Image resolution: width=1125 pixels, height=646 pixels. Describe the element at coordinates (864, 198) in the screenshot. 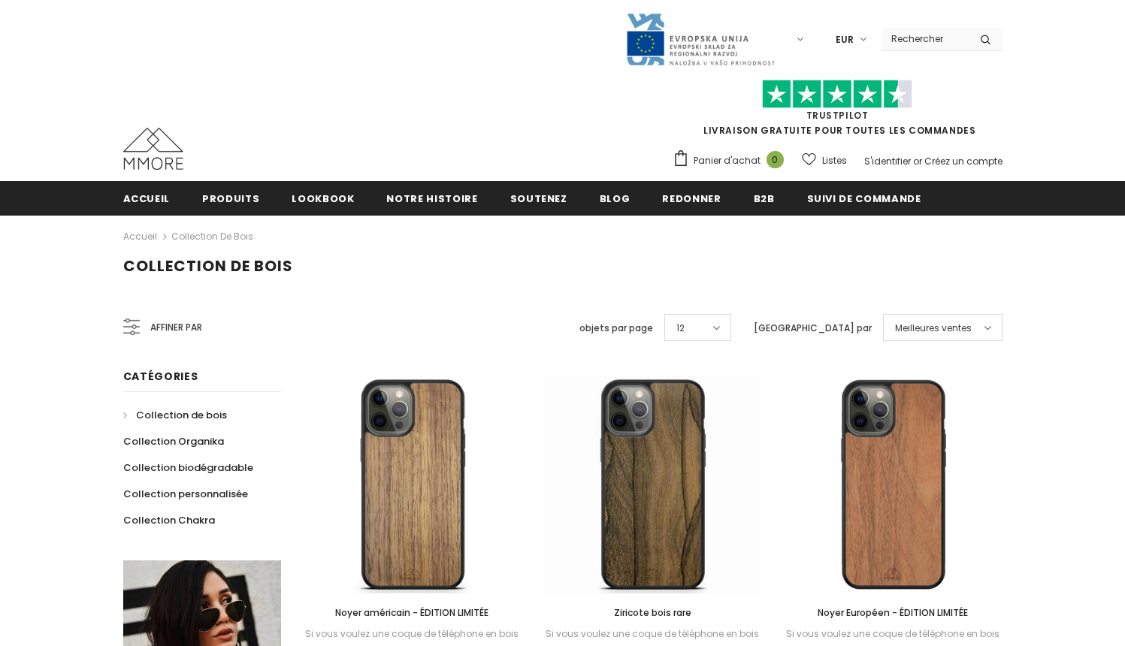

I see `span: Suivi de commande` at that location.